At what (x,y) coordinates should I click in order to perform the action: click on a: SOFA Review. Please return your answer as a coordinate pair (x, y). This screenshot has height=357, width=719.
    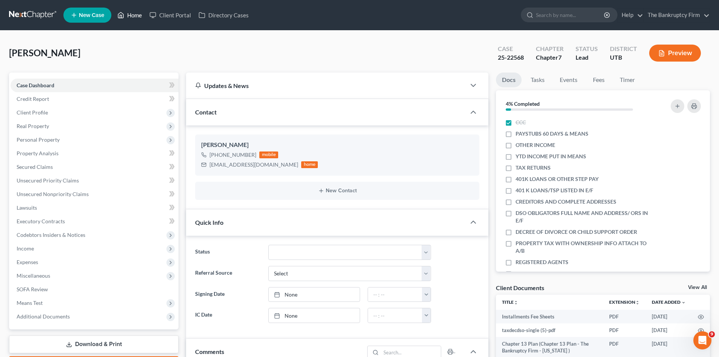
    Looking at the image, I should click on (94, 289).